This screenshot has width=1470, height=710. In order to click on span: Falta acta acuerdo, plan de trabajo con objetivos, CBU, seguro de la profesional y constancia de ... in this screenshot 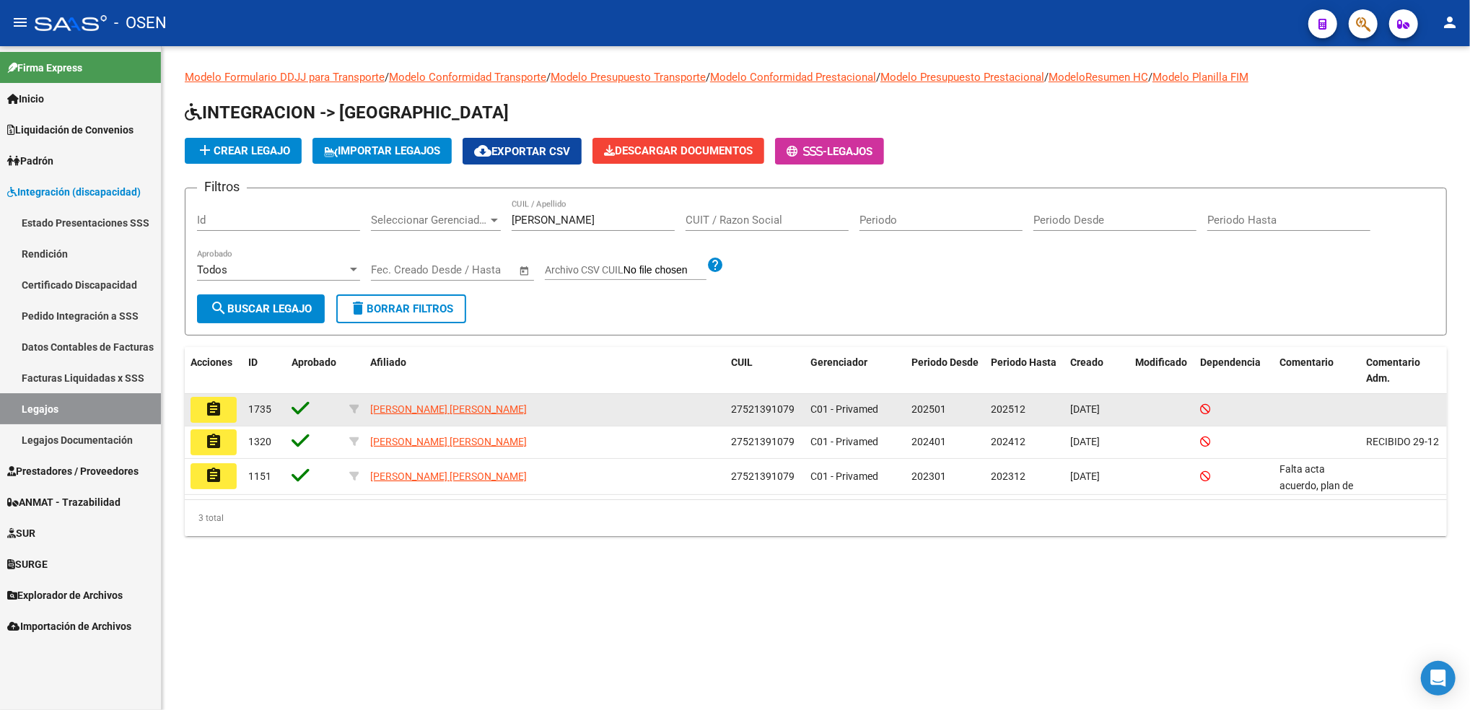, I will do `click(1318, 526)`.